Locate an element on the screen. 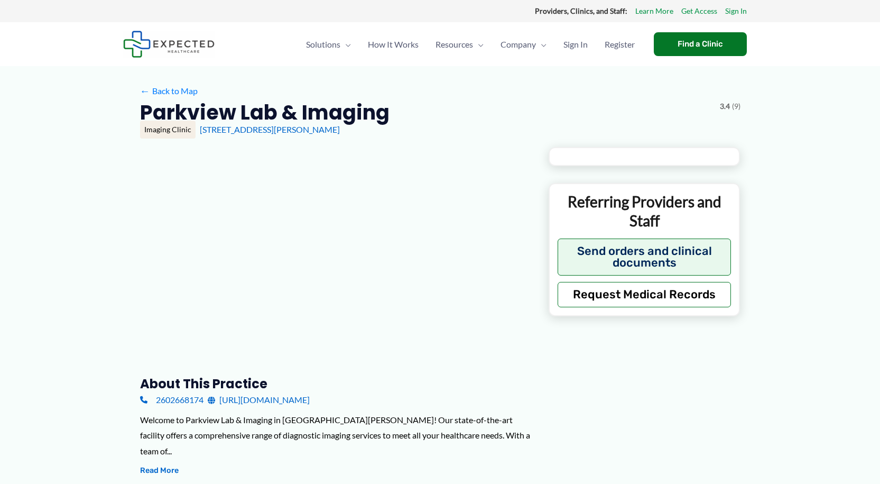 Image resolution: width=880 pixels, height=484 pixels. button: Request Medical Records is located at coordinates (644, 294).